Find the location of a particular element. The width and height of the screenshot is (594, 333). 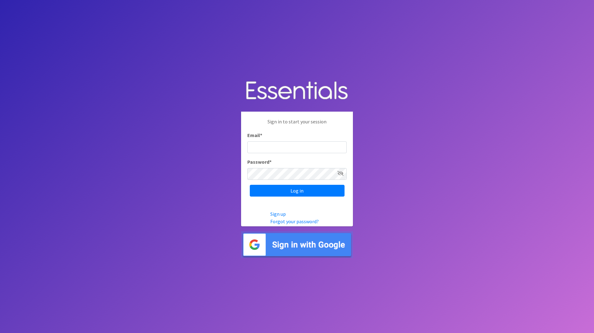

img: Human Essentials is located at coordinates (297, 91).